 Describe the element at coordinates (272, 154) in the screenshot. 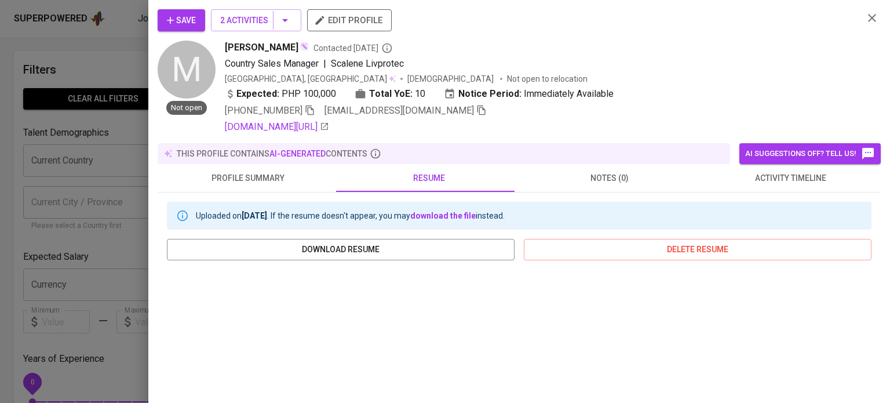

I see `p: this profile contains contents` at that location.